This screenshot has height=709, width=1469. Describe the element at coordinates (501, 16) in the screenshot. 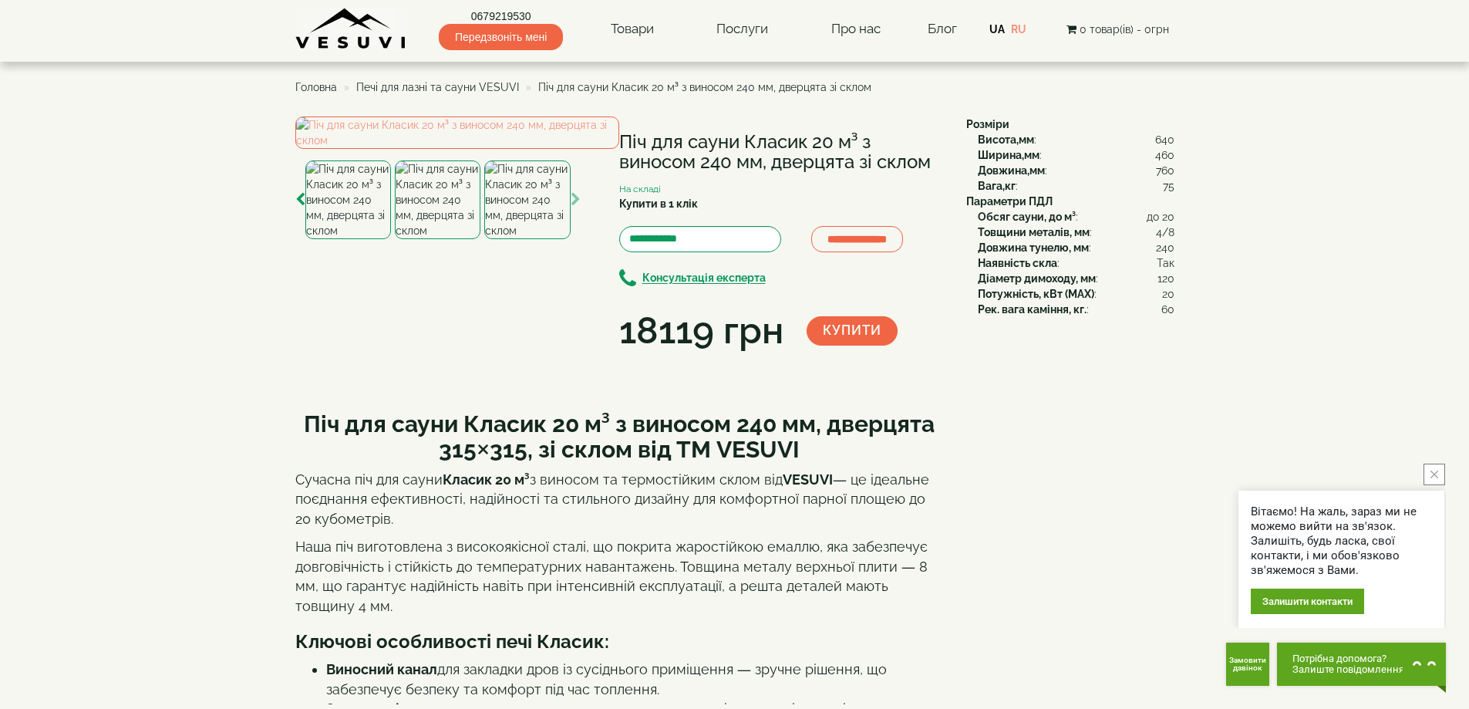

I see `a: 0679219530` at that location.